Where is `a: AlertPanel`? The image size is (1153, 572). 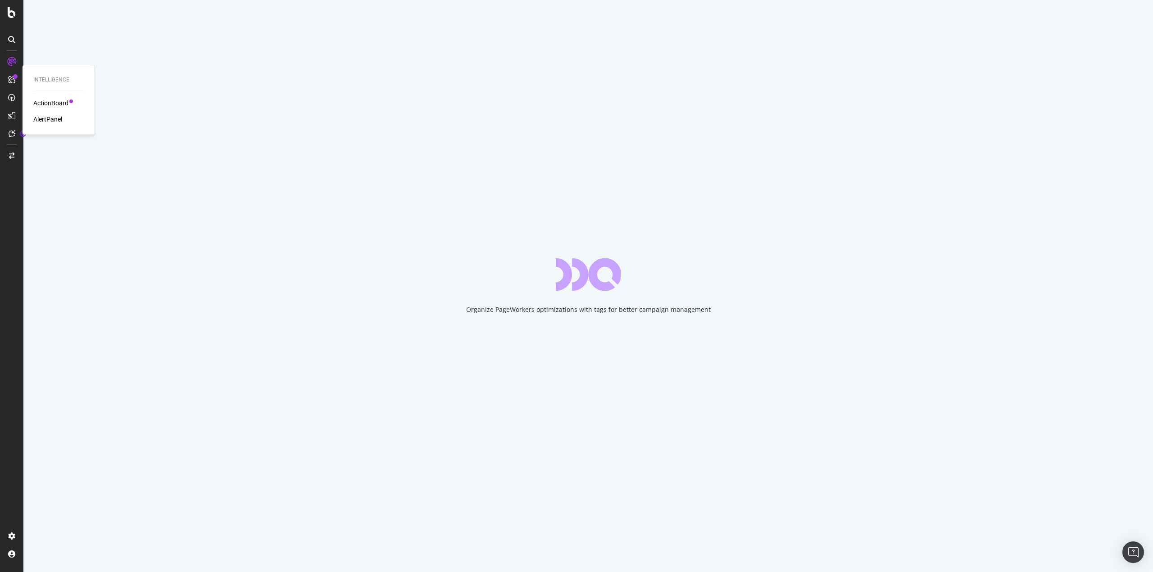
a: AlertPanel is located at coordinates (48, 119).